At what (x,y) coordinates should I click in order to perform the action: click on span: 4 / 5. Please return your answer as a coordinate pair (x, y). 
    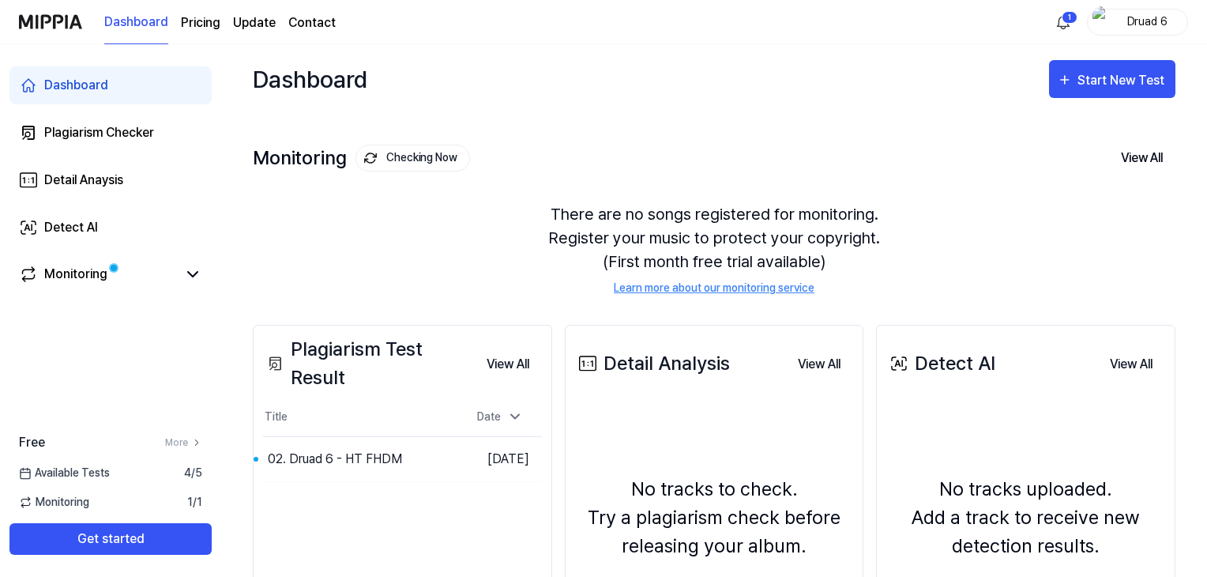
    Looking at the image, I should click on (193, 473).